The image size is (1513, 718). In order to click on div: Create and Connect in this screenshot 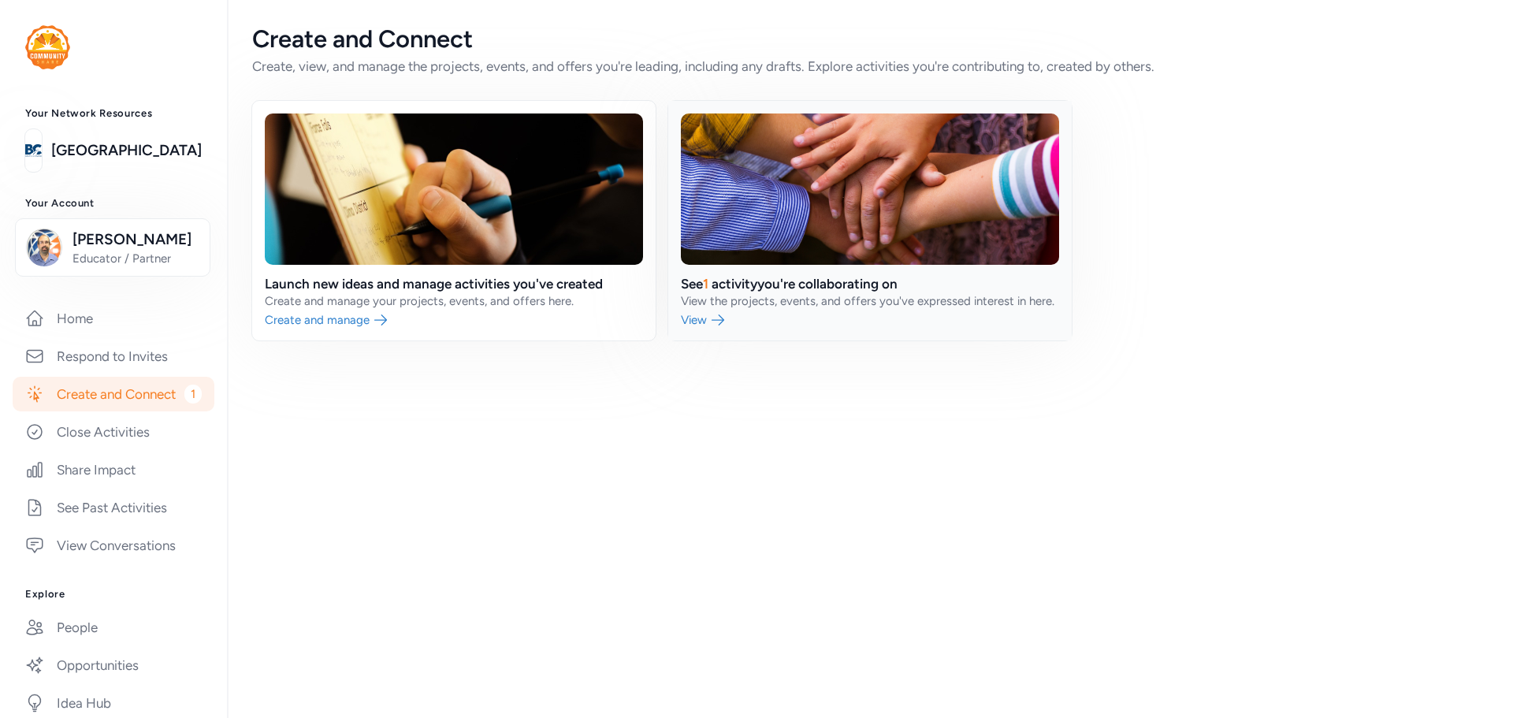, I will do `click(870, 39)`.